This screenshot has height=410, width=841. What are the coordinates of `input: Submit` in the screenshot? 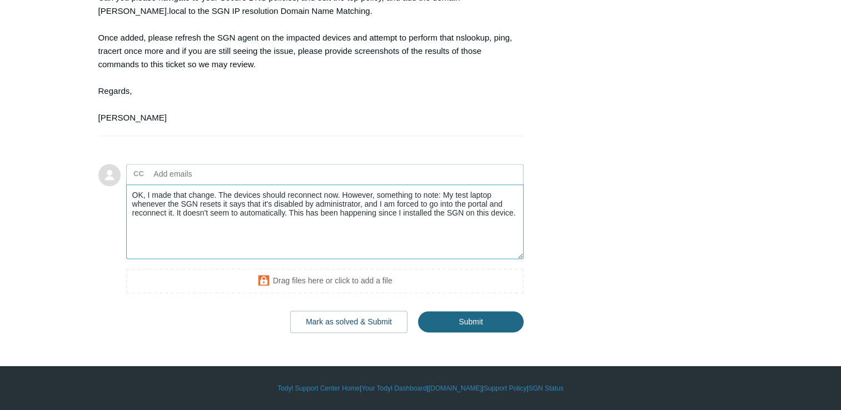 It's located at (471, 322).